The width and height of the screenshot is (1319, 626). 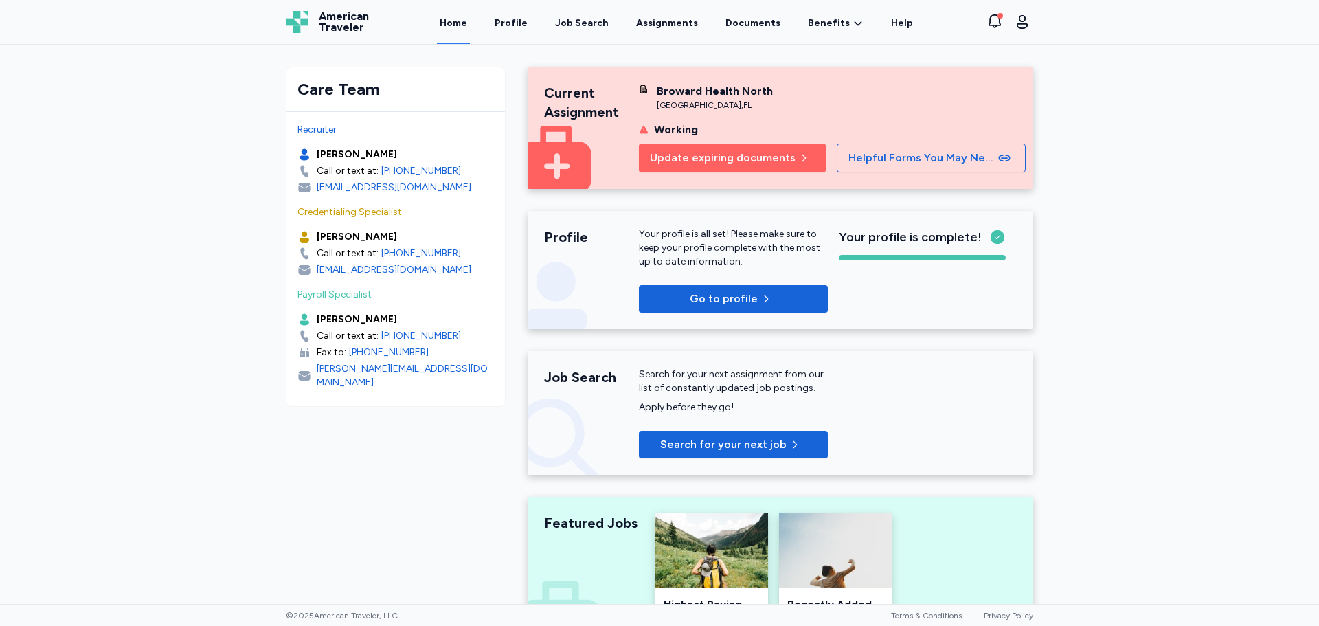 I want to click on span: Search for your next job, so click(x=724, y=445).